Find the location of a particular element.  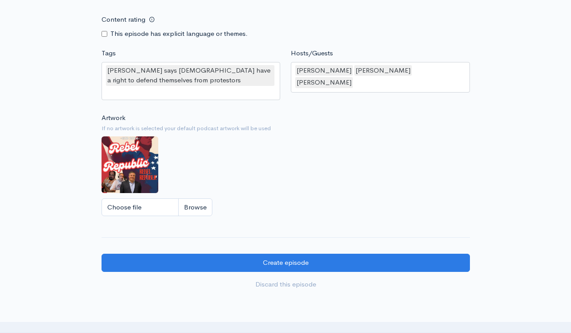

small: If no artwork is selected your default podcast artwork will be used is located at coordinates (285, 129).